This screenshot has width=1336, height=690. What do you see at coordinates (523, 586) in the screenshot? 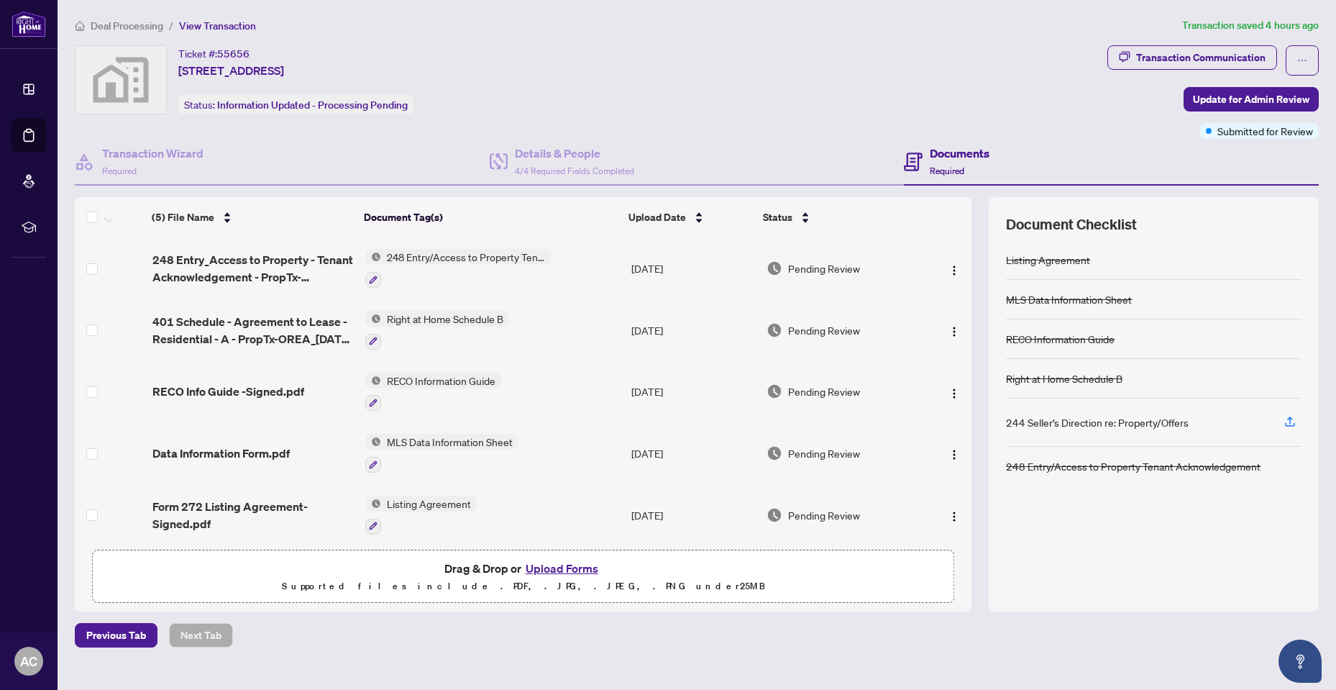
I see `p: Supported files include .PDF, .JPG, .JPEG, .PNG under 25 MB` at bounding box center [523, 586].